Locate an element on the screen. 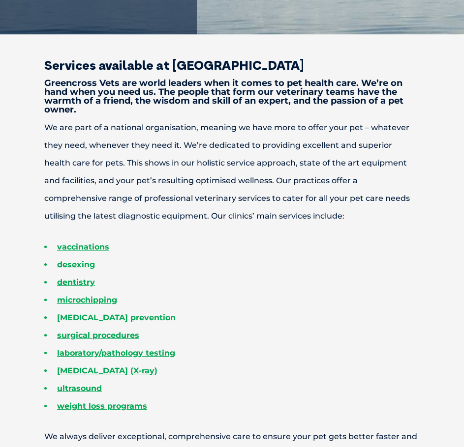 This screenshot has height=447, width=464. a: weight loss programs is located at coordinates (102, 406).